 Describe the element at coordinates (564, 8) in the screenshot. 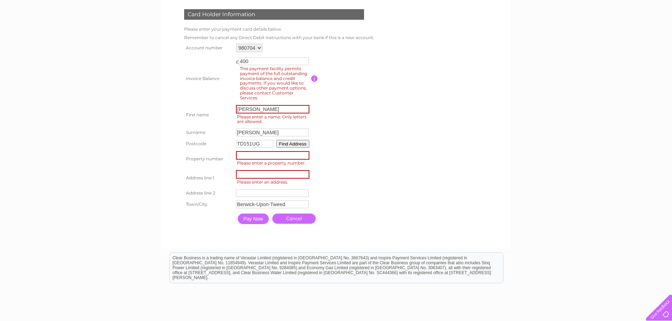

I see `a: 0333 014 3131` at that location.